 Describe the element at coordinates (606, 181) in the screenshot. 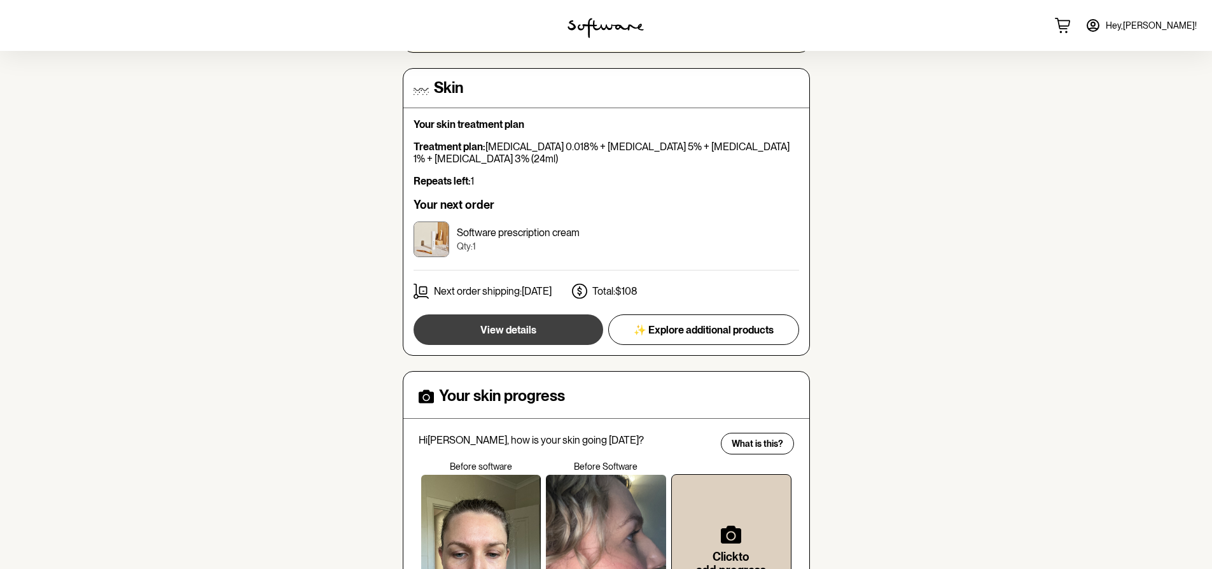

I see `p: 1` at that location.